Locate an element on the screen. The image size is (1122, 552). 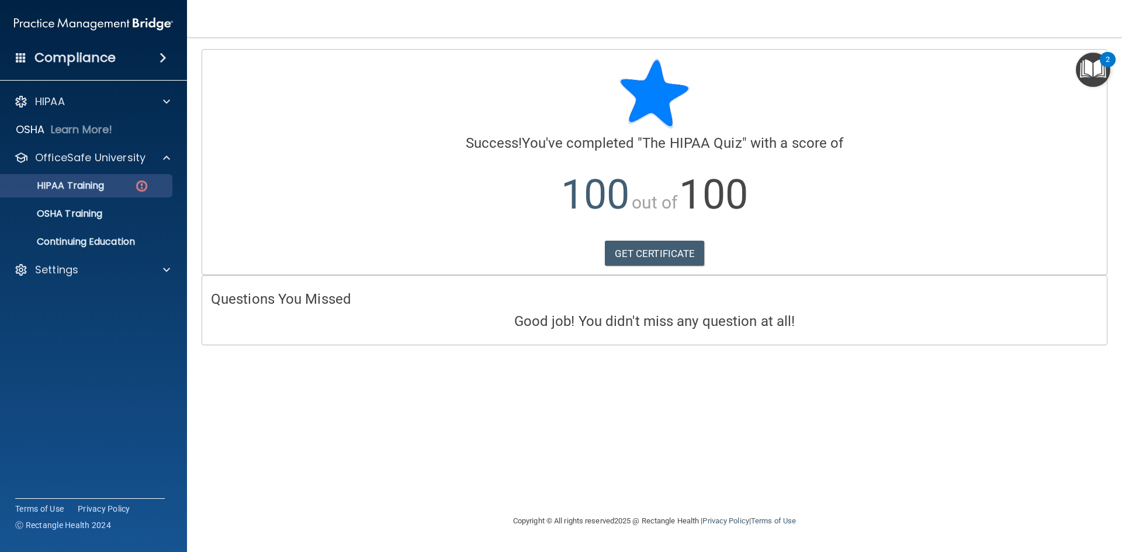
span: Success! is located at coordinates (494, 143).